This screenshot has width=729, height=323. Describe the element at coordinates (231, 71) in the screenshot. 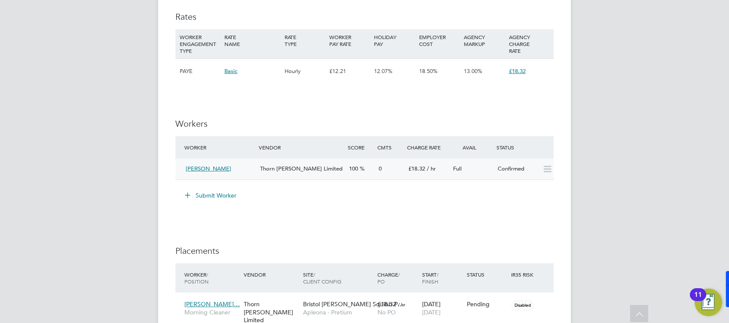

I see `span: Basic` at that location.